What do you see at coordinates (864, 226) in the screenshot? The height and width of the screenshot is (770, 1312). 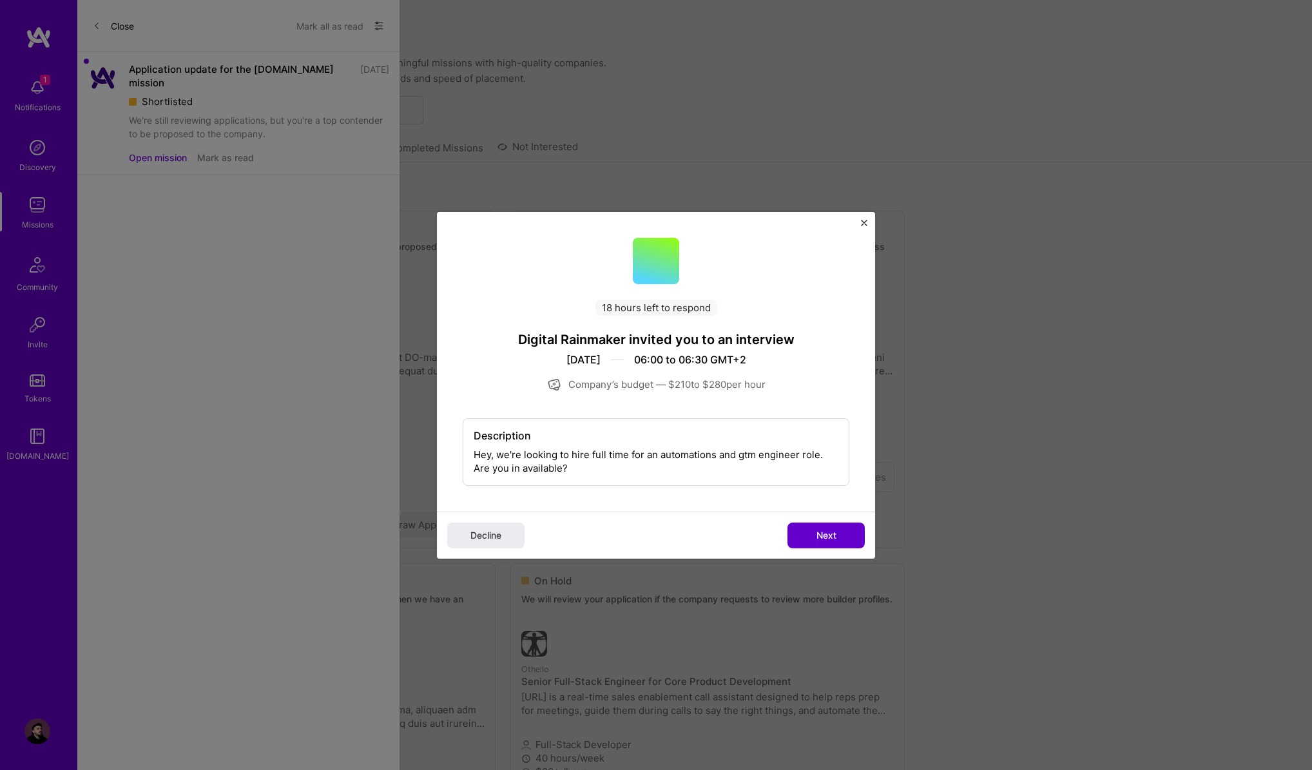 I see `button: Close` at bounding box center [864, 226].